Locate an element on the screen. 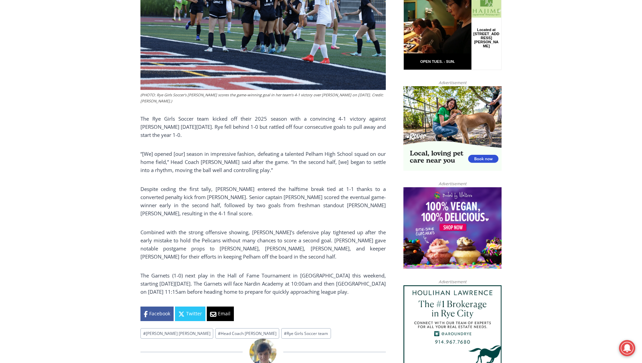 Image resolution: width=642 pixels, height=363 pixels. img: Baked by Melissa is located at coordinates (452, 228).